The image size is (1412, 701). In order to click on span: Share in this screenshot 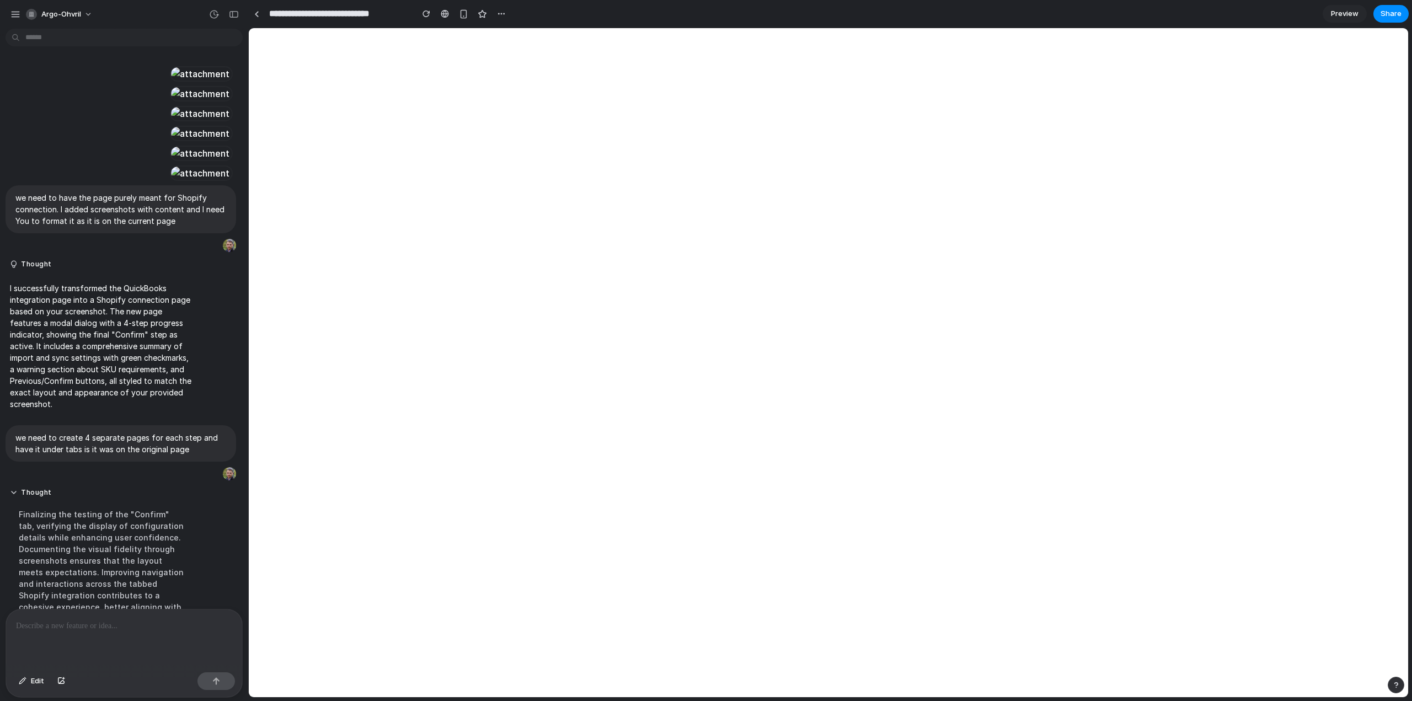, I will do `click(1391, 14)`.